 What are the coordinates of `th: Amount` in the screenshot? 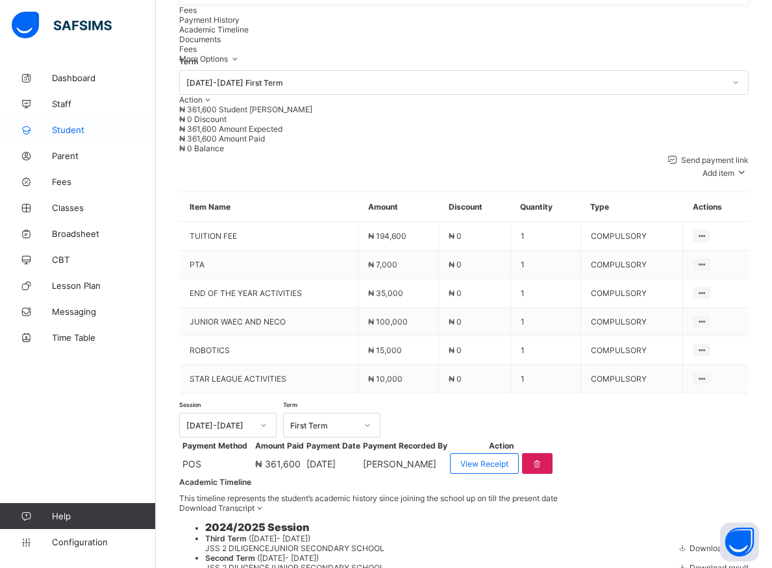 It's located at (399, 207).